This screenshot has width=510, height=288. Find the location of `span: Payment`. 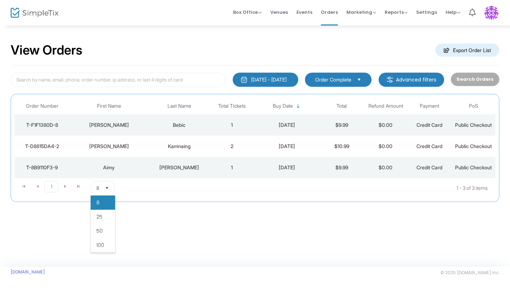

span: Payment is located at coordinates (429, 106).